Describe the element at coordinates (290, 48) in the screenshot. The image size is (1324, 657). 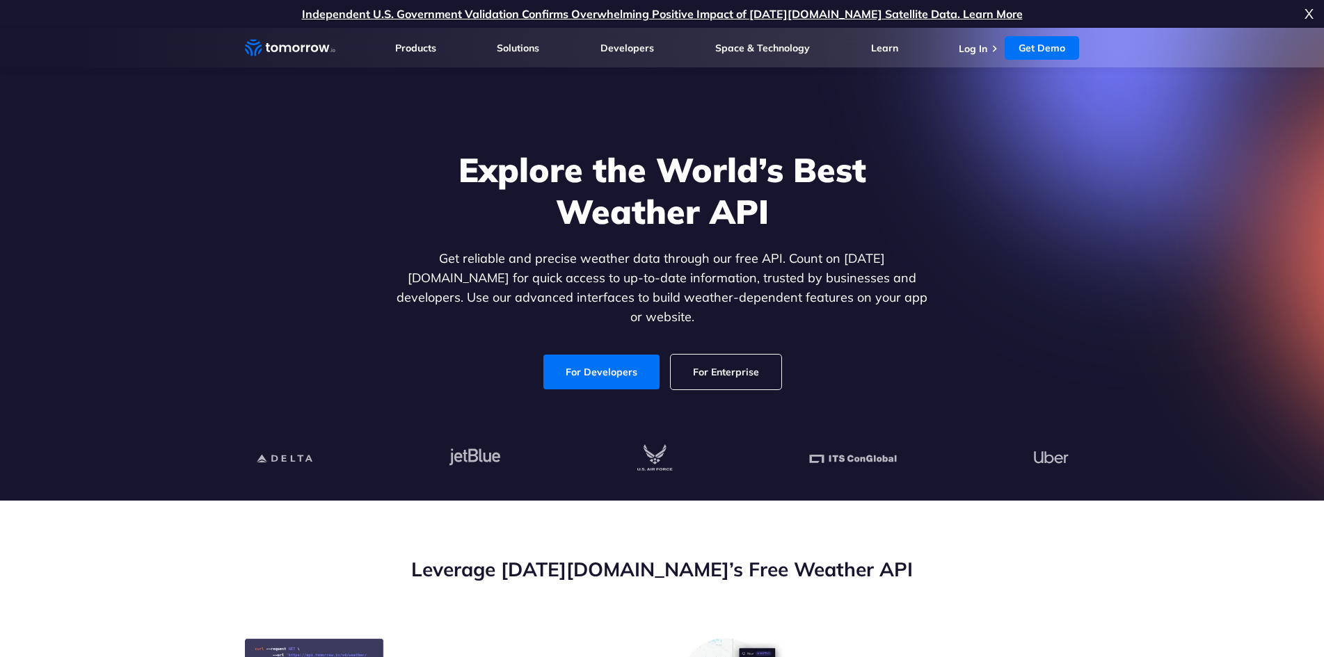
I see `a: Home link` at that location.